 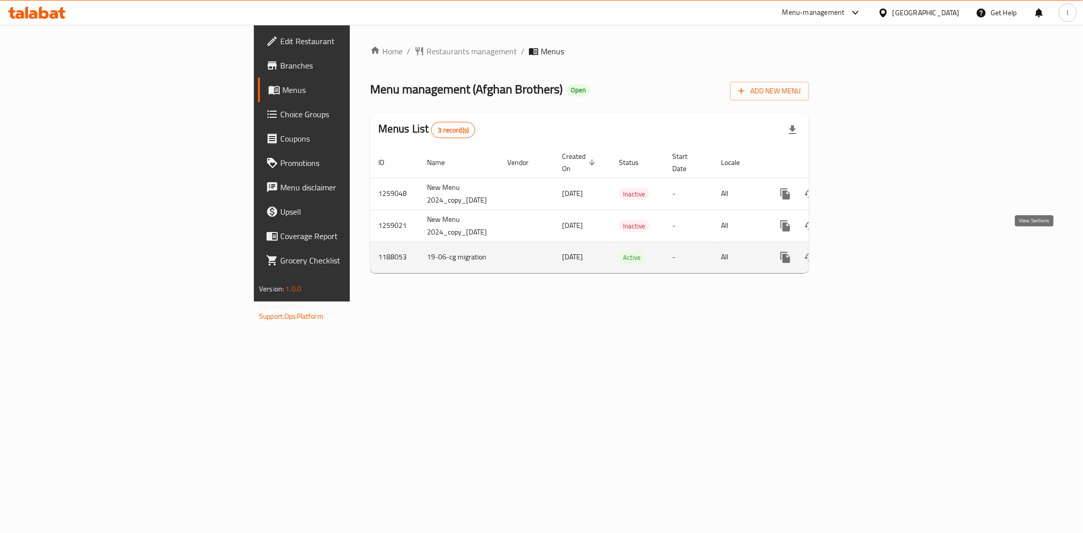 What do you see at coordinates (282, 306) in the screenshot?
I see `span: Get support on:` at bounding box center [282, 306].